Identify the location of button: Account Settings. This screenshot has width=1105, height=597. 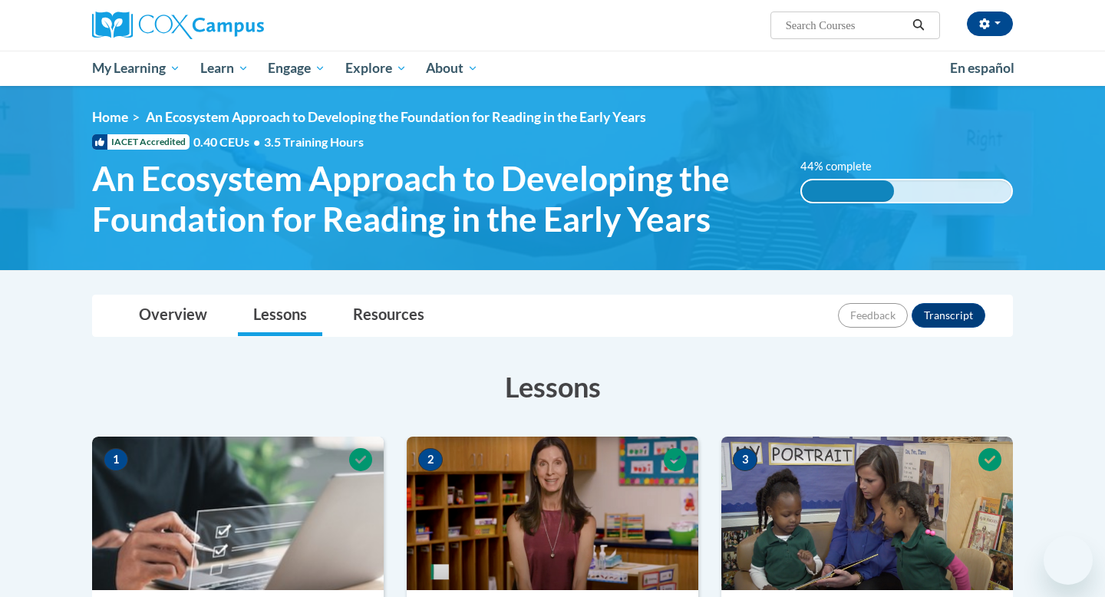
(990, 24).